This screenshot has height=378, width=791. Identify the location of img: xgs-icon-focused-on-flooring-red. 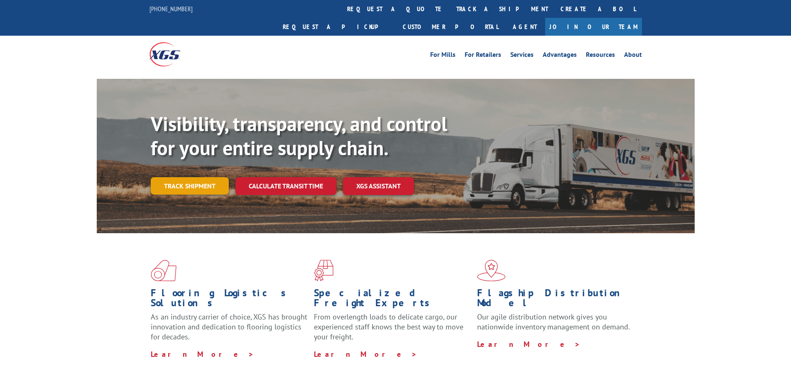
(323, 271).